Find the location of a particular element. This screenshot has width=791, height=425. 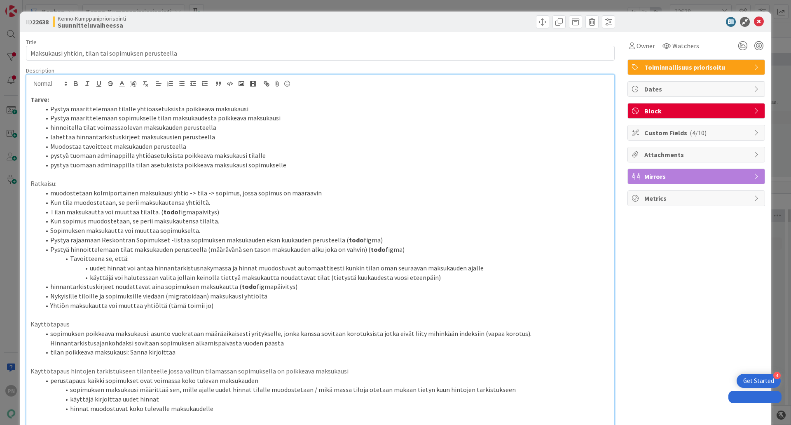

li: sopimuksen poikkeava maksukausi: asunto vuokrataan määräaikaisesti yritykselle, jonka kanssa sovi... is located at coordinates (325, 338).